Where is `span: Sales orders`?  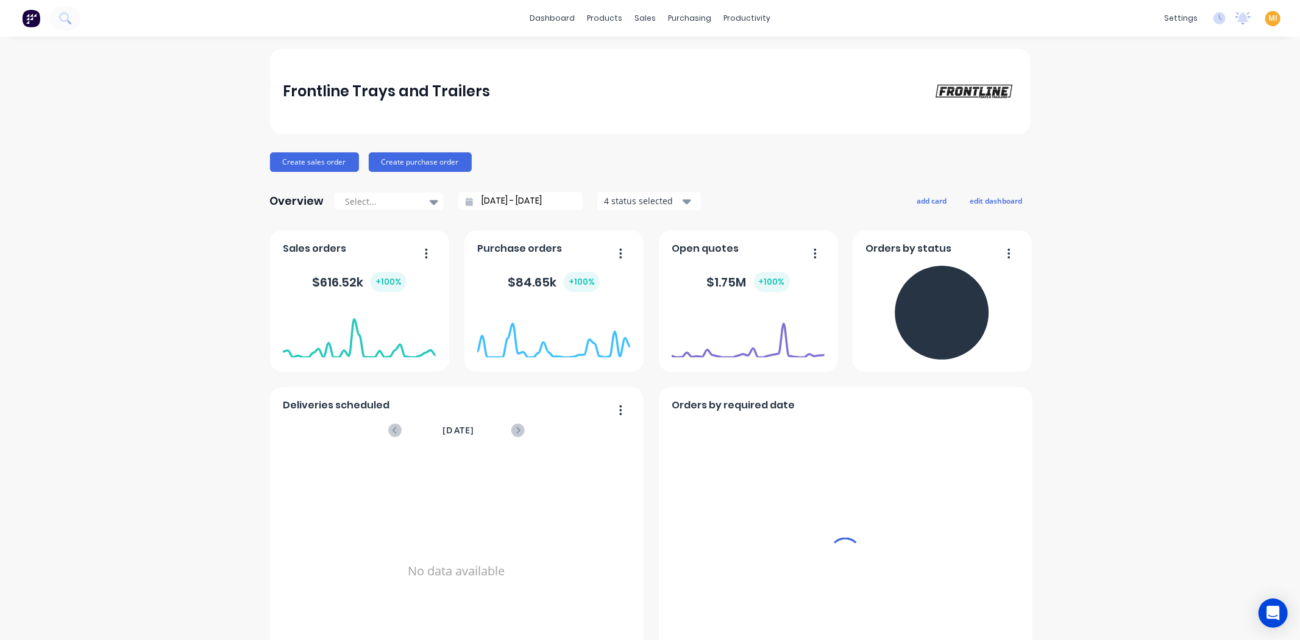 span: Sales orders is located at coordinates (315, 249).